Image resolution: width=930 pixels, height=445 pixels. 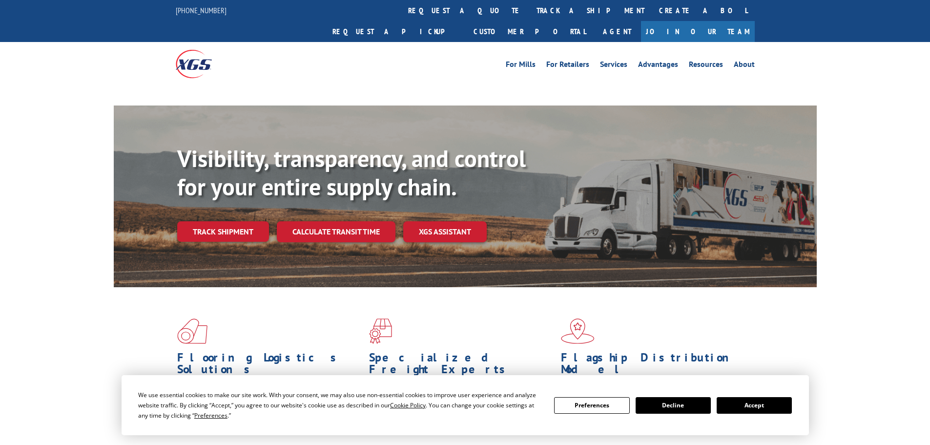 What do you see at coordinates (462, 366) in the screenshot?
I see `h1: Specialized Freight Experts` at bounding box center [462, 366].